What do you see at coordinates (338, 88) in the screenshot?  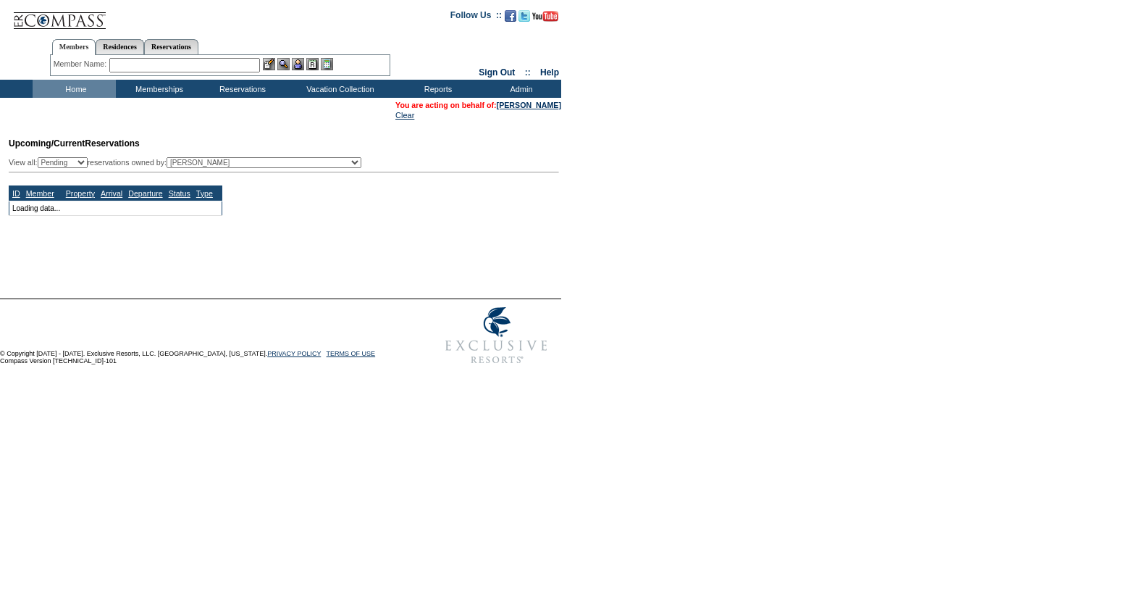 I see `td: Vacation Collection` at bounding box center [338, 88].